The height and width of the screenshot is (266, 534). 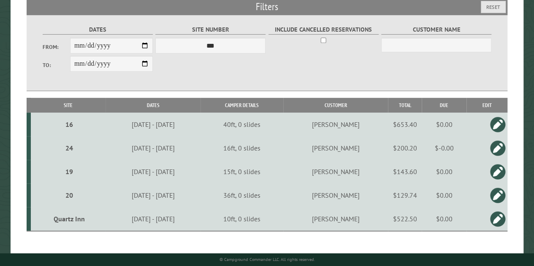 What do you see at coordinates (56, 65) in the screenshot?
I see `label: To:` at bounding box center [56, 65].